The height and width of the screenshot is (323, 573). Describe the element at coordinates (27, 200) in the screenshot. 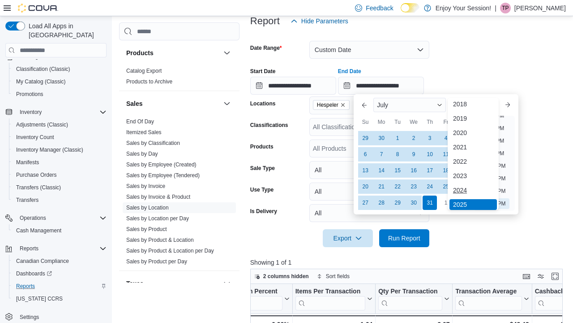

I see `a: Transfers` at that location.